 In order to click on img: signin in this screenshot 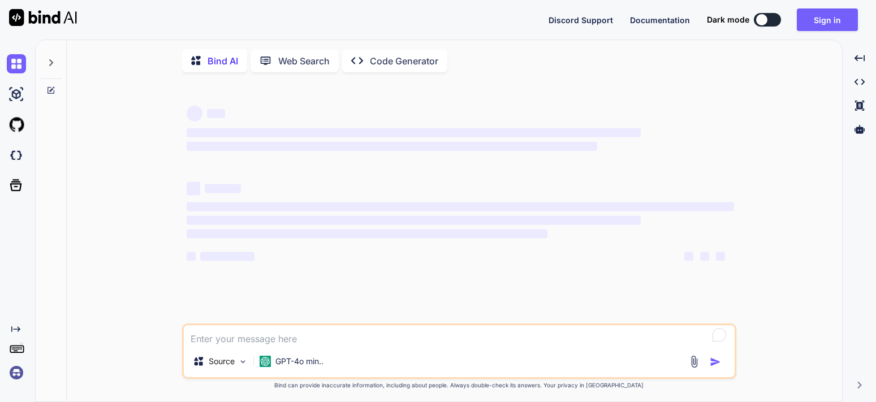, I will do `click(16, 373)`.